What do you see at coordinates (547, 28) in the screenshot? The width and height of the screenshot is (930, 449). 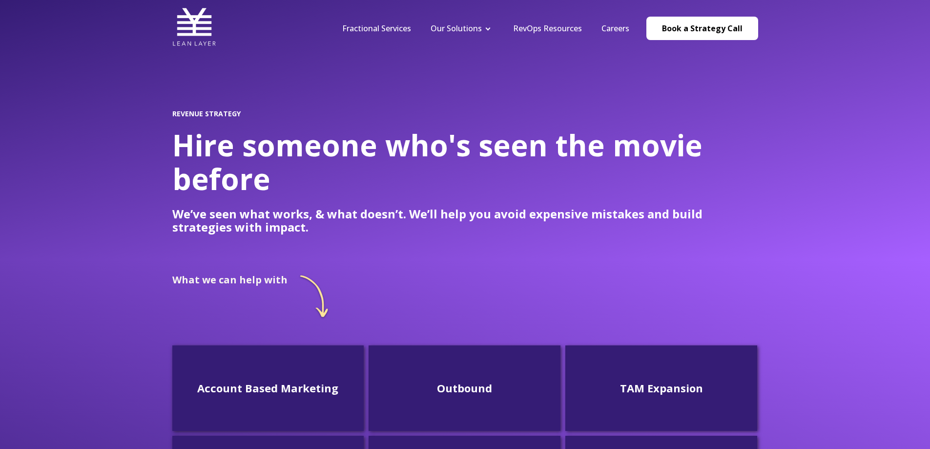 I see `a: RevOps Resources` at bounding box center [547, 28].